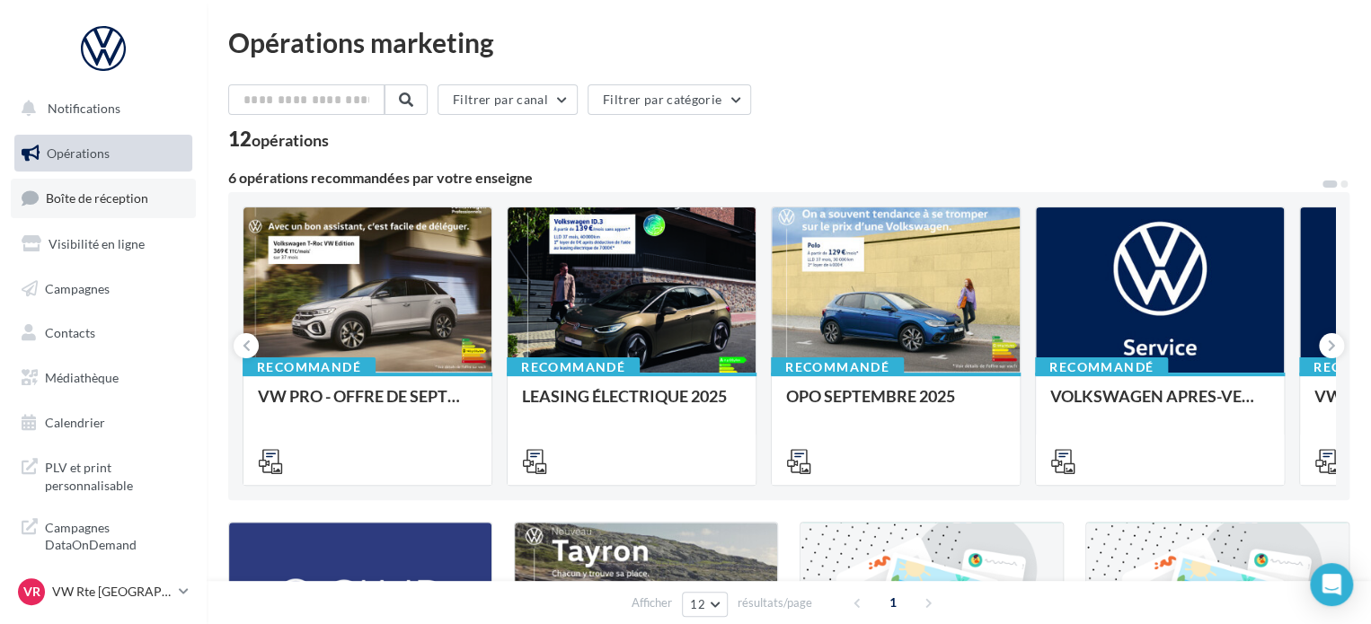 This screenshot has height=624, width=1371. Describe the element at coordinates (77, 287) in the screenshot. I see `span: Campagnes` at that location.